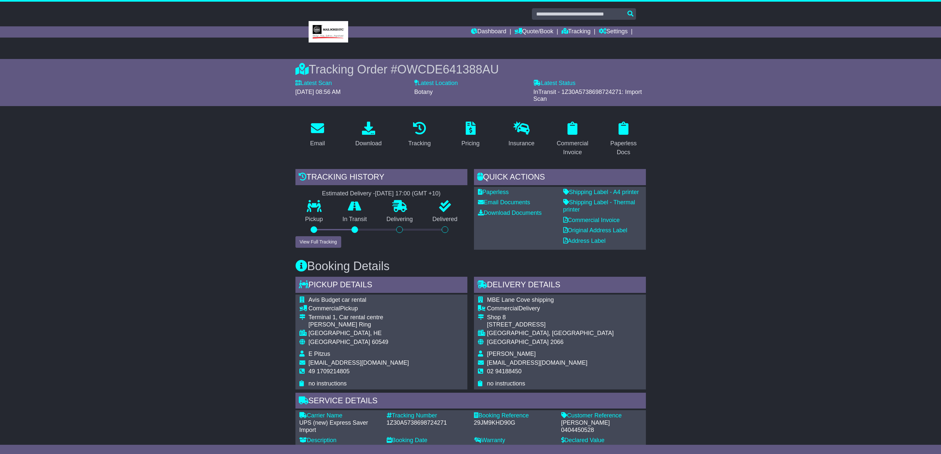 This screenshot has height=454, width=941. What do you see at coordinates (470, 135) in the screenshot?
I see `a: Pricing` at bounding box center [470, 135].